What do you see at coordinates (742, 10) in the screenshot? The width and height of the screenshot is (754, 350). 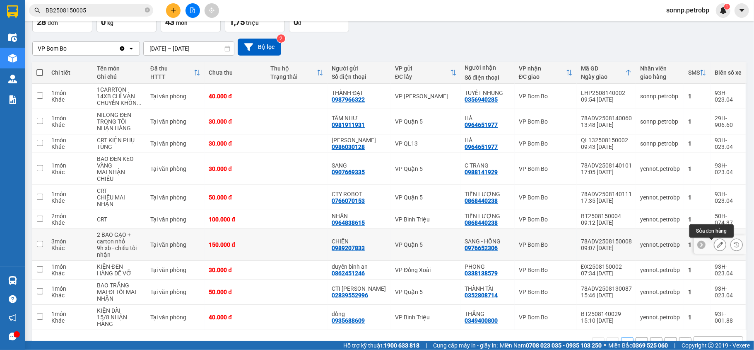 I see `button: caret-down` at bounding box center [742, 10].